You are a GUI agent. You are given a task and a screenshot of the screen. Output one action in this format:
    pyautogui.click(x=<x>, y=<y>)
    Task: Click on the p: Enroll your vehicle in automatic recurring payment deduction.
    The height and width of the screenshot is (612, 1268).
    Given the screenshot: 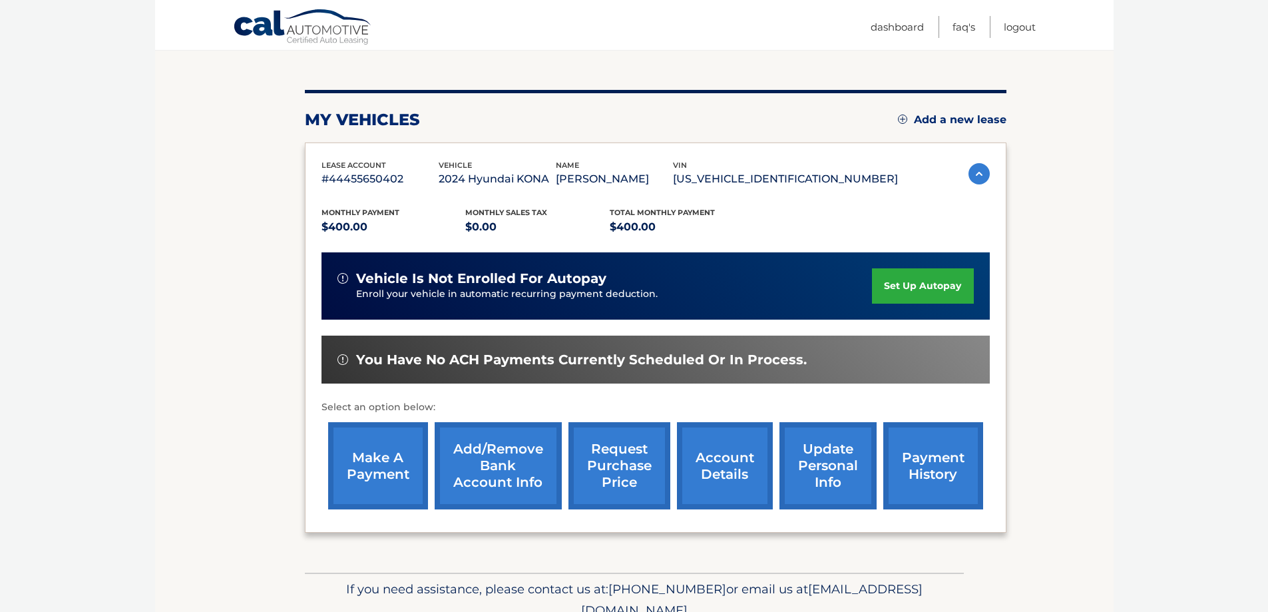 What is the action you would take?
    pyautogui.click(x=615, y=294)
    